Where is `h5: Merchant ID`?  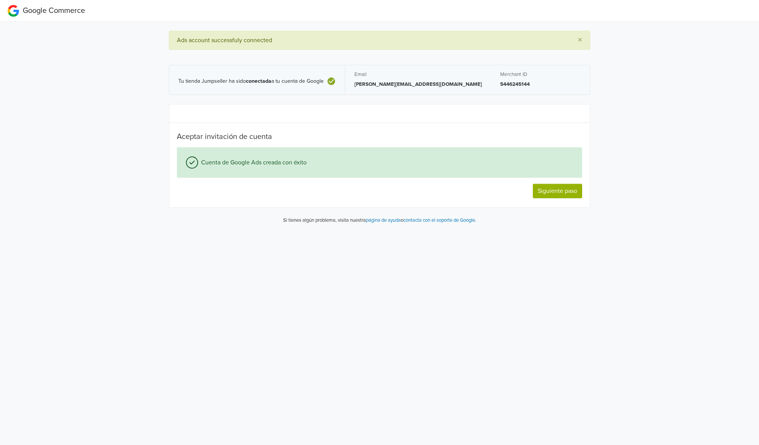
h5: Merchant ID is located at coordinates (541, 74).